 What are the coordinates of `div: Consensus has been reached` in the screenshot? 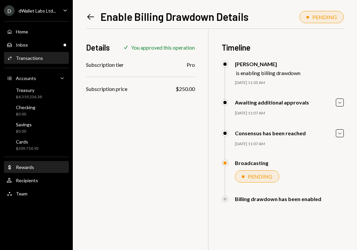 It's located at (270, 133).